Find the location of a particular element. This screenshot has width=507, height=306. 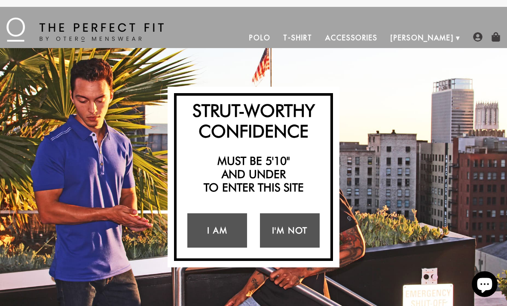

h2: Strut-Worthy Confidence is located at coordinates (253, 121).